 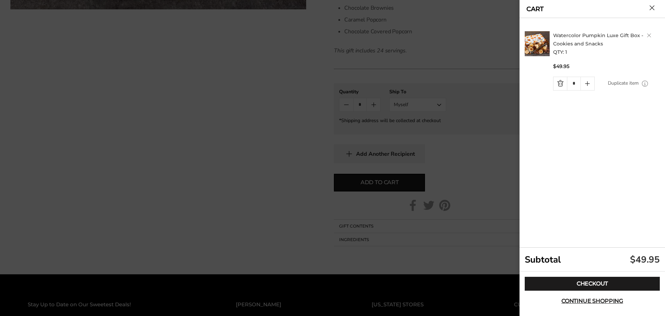 I want to click on button: Continue shopping, so click(x=593, y=301).